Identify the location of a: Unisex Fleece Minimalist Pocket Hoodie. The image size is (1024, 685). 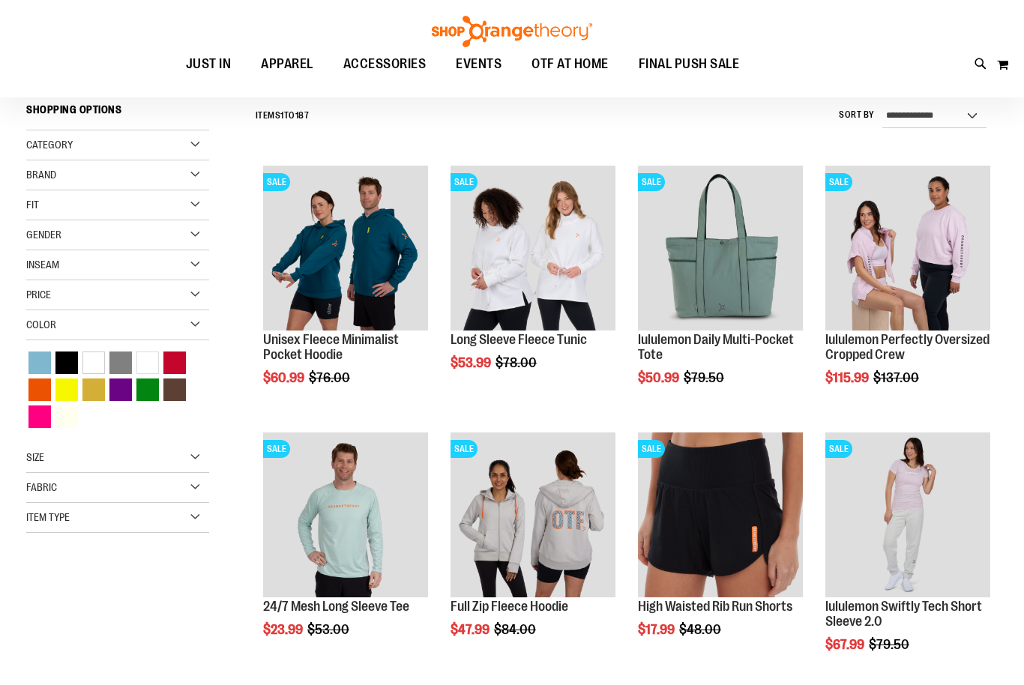
(331, 347).